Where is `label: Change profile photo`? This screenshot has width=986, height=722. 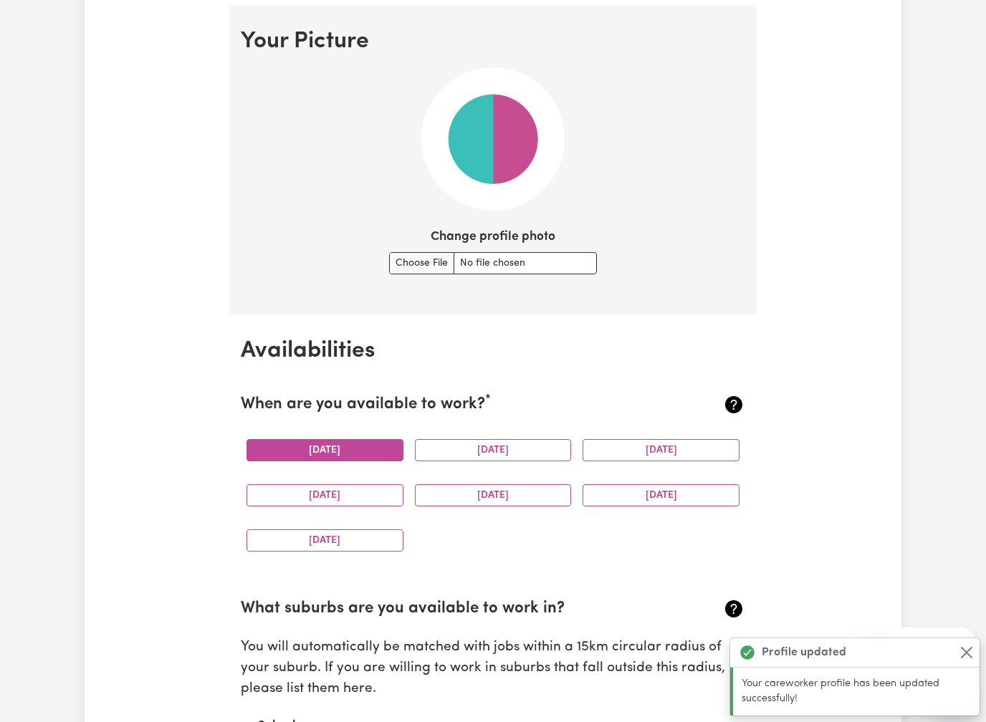
label: Change profile photo is located at coordinates (493, 237).